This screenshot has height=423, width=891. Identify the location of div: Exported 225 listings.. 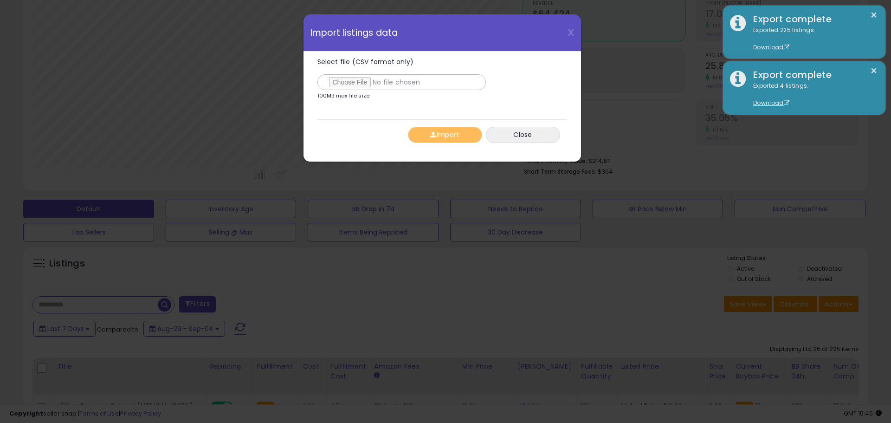
(812, 39).